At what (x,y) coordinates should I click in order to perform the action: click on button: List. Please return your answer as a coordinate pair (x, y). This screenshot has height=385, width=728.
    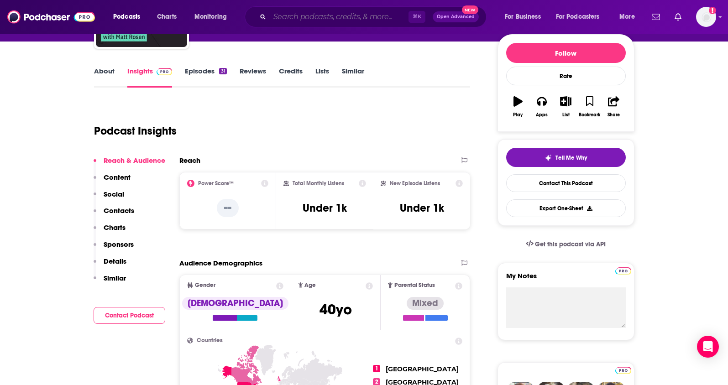
    Looking at the image, I should click on (566, 107).